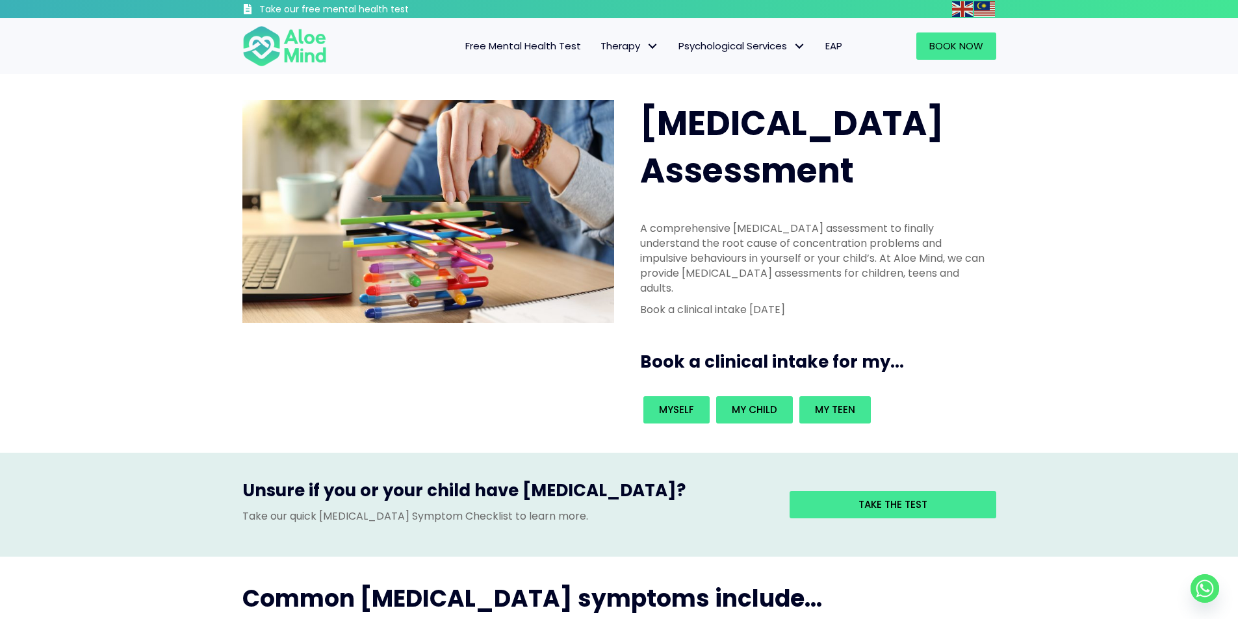 The width and height of the screenshot is (1238, 619). Describe the element at coordinates (630, 46) in the screenshot. I see `a: TherapyTherapy: submenu` at that location.